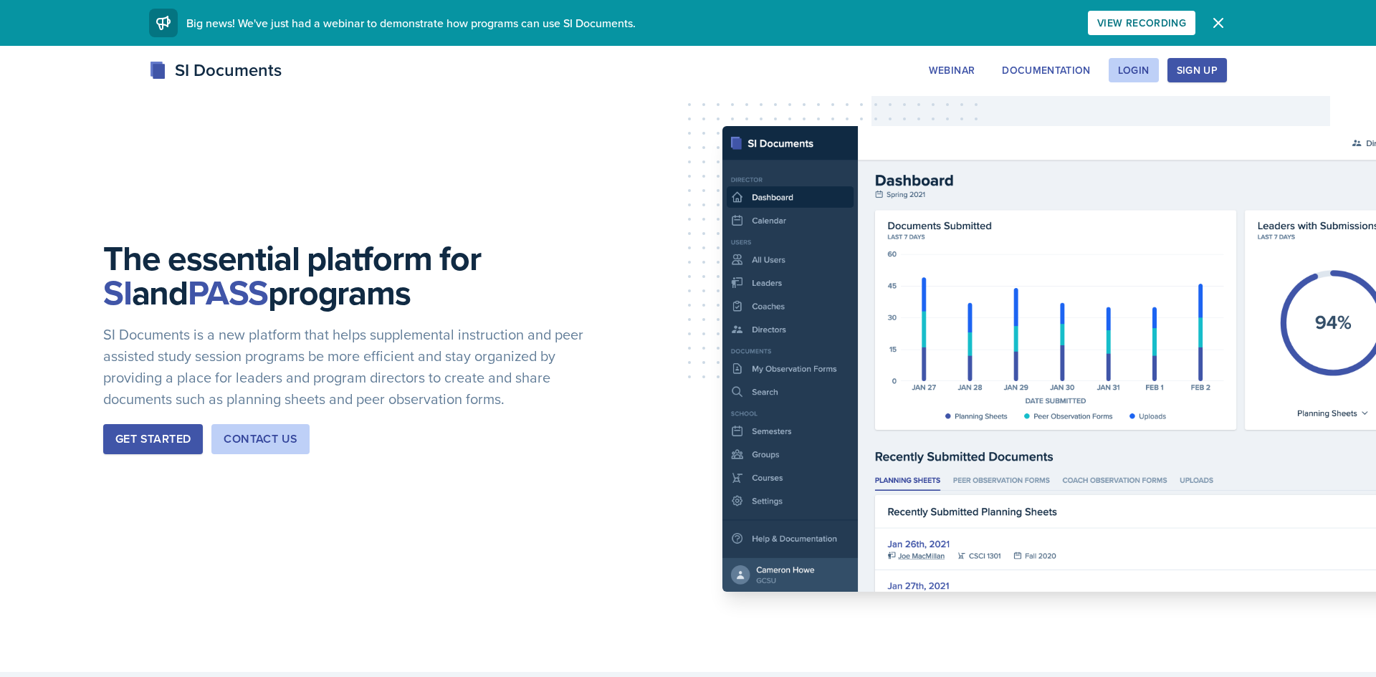 The height and width of the screenshot is (677, 1376). What do you see at coordinates (1046, 70) in the screenshot?
I see `button: Documentation` at bounding box center [1046, 70].